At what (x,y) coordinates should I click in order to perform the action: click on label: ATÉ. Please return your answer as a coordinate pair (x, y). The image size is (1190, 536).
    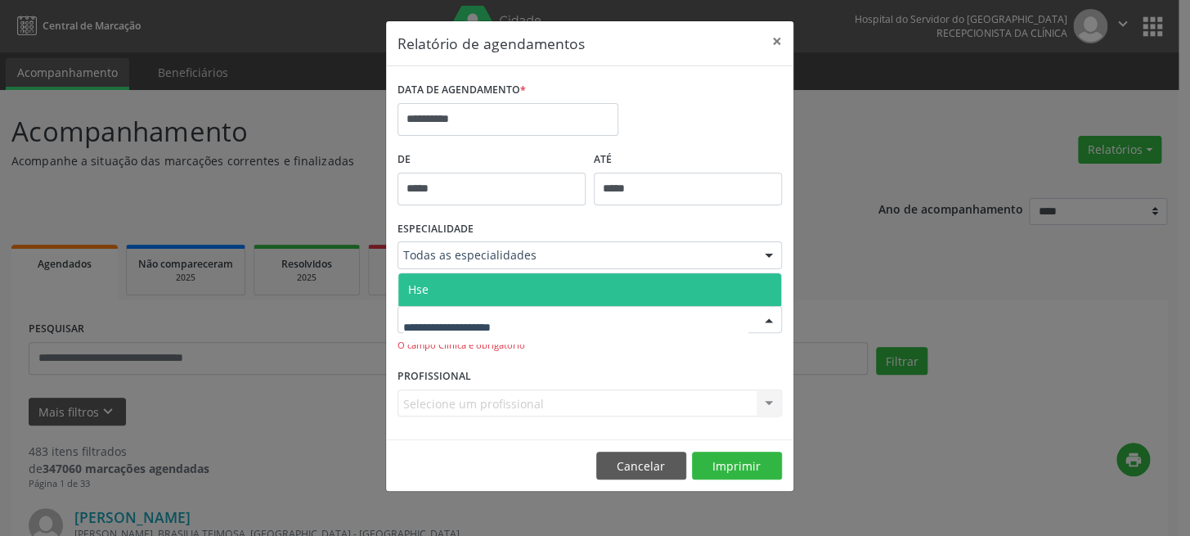
    Looking at the image, I should click on (688, 160).